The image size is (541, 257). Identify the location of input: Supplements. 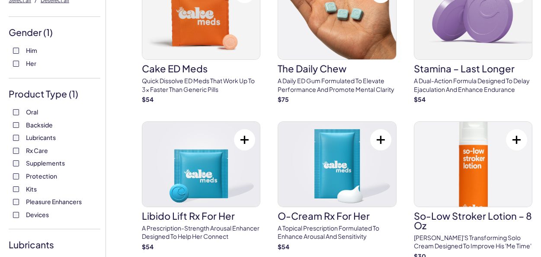
(16, 163).